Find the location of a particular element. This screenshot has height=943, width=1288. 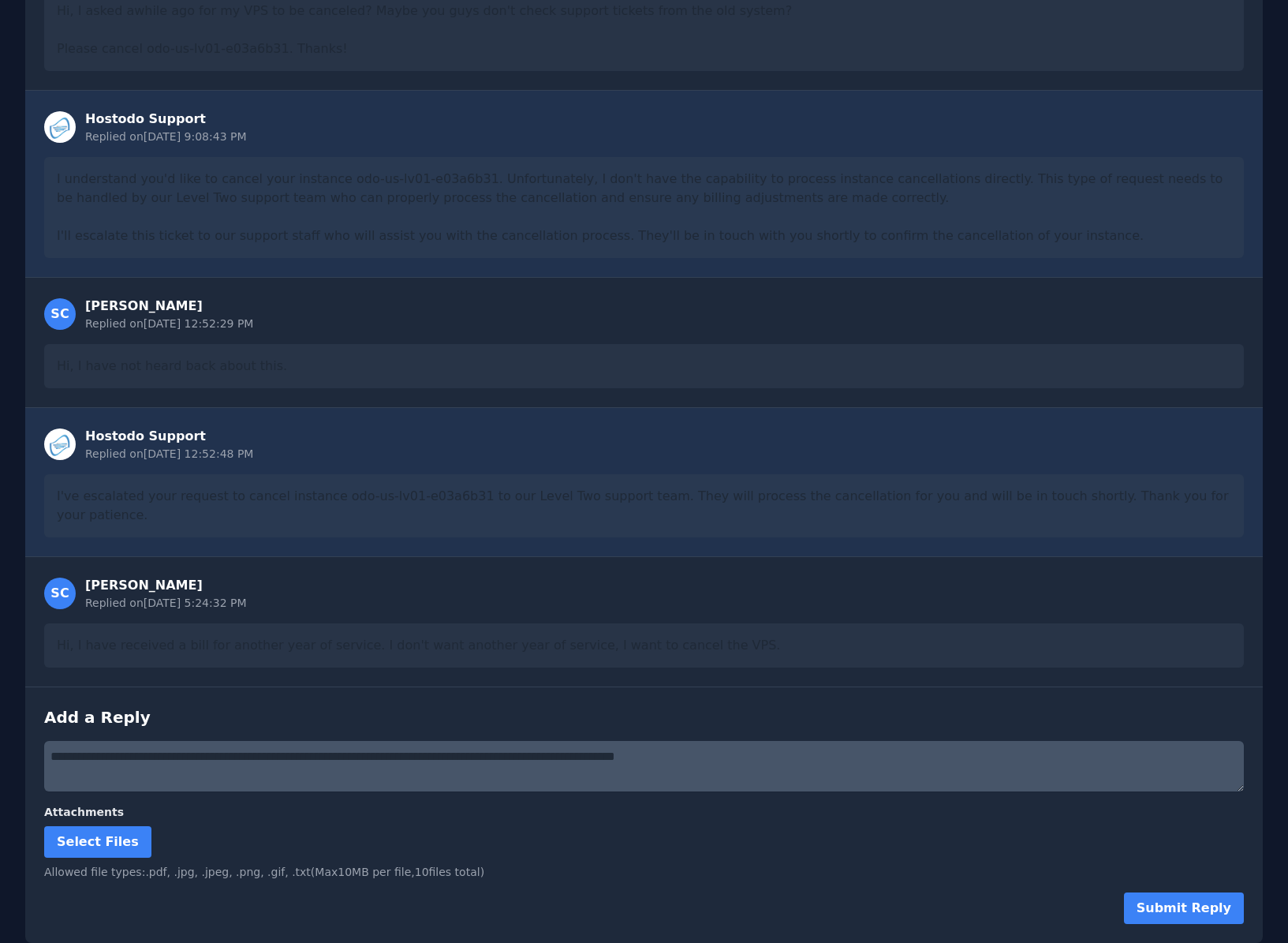

label: Attachments is located at coordinates (644, 812).